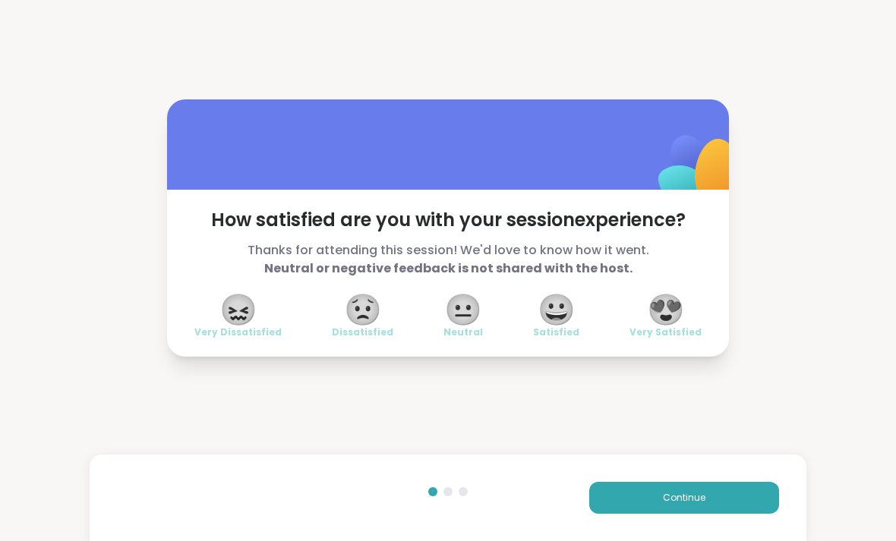  Describe the element at coordinates (448, 260) in the screenshot. I see `span: Thanks for attending this session! We'd love to know how it went.` at that location.